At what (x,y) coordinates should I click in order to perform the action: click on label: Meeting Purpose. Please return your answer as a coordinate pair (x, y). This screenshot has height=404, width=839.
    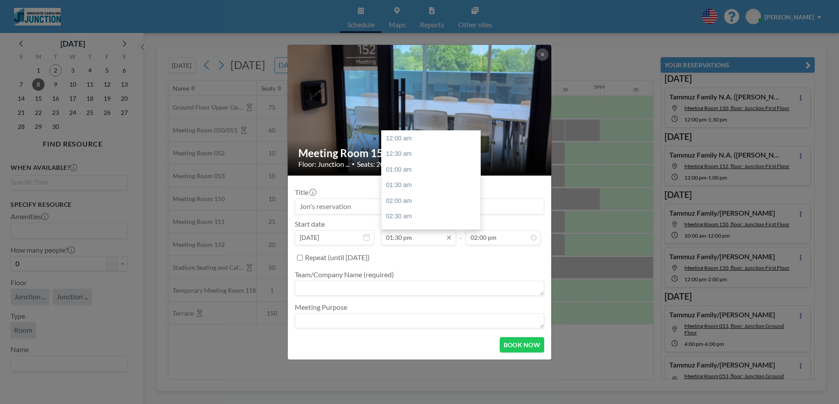
    Looking at the image, I should click on (321, 307).